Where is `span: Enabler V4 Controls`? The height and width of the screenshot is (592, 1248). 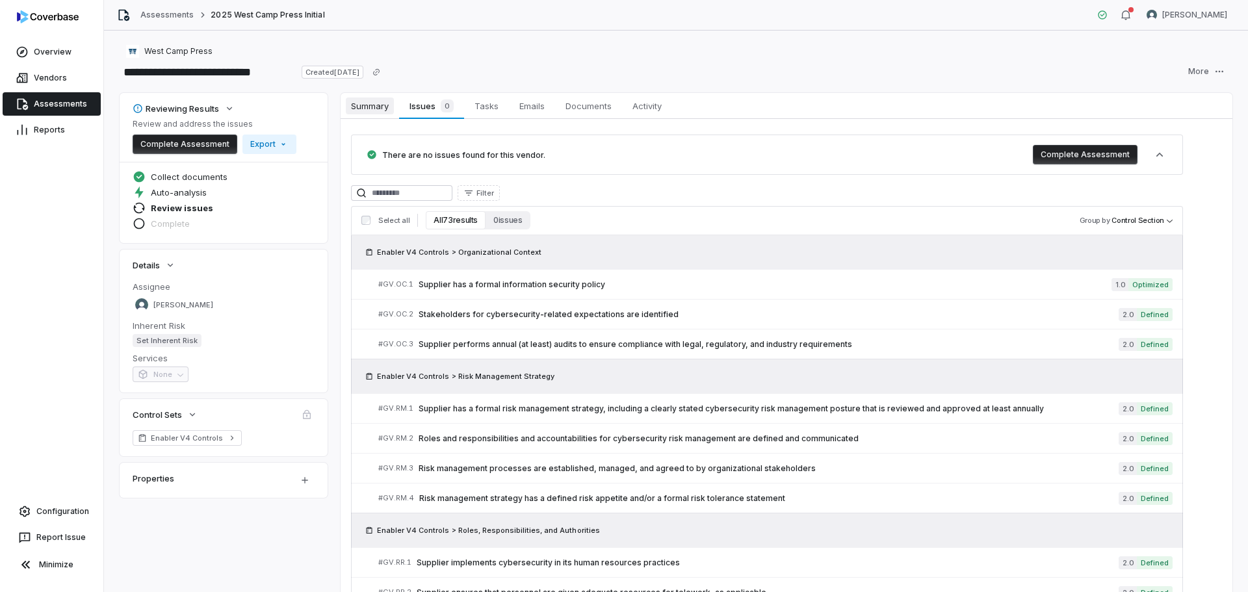 span: Enabler V4 Controls is located at coordinates (187, 438).